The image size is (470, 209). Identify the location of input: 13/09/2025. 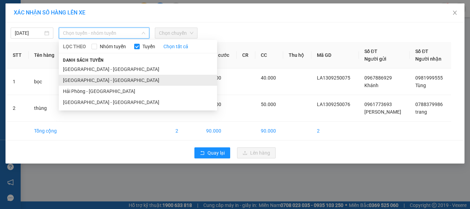
(29, 33).